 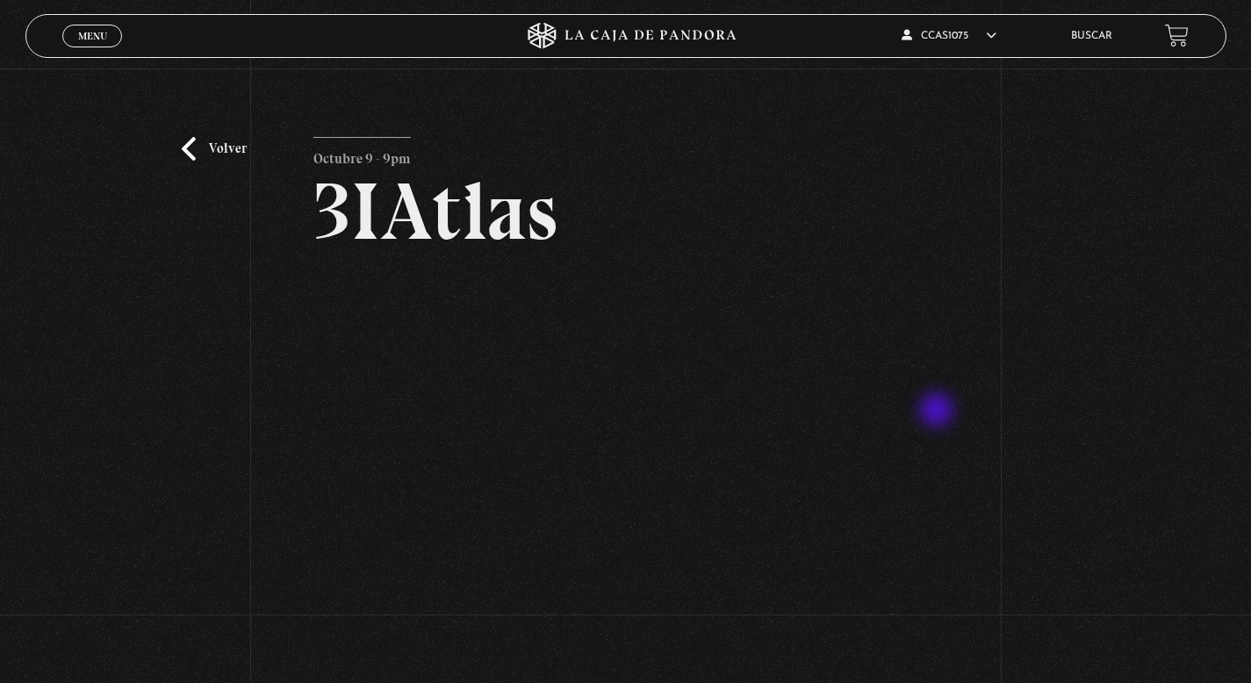 I want to click on p: Octubre 9 - 9pm, so click(x=362, y=154).